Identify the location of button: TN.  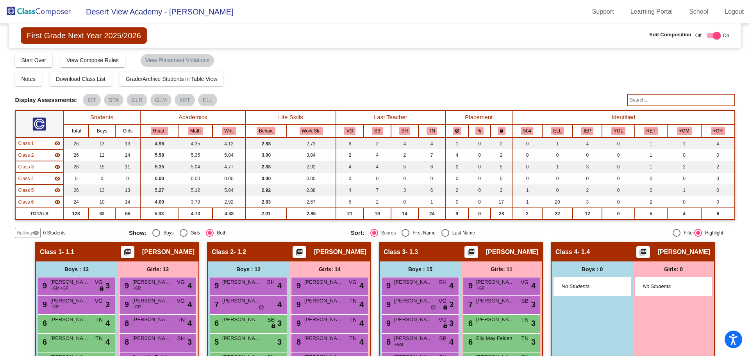
(432, 131).